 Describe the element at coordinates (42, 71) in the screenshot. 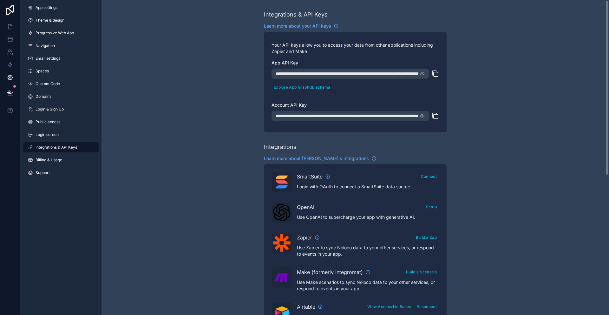

I see `span: Spaces` at that location.